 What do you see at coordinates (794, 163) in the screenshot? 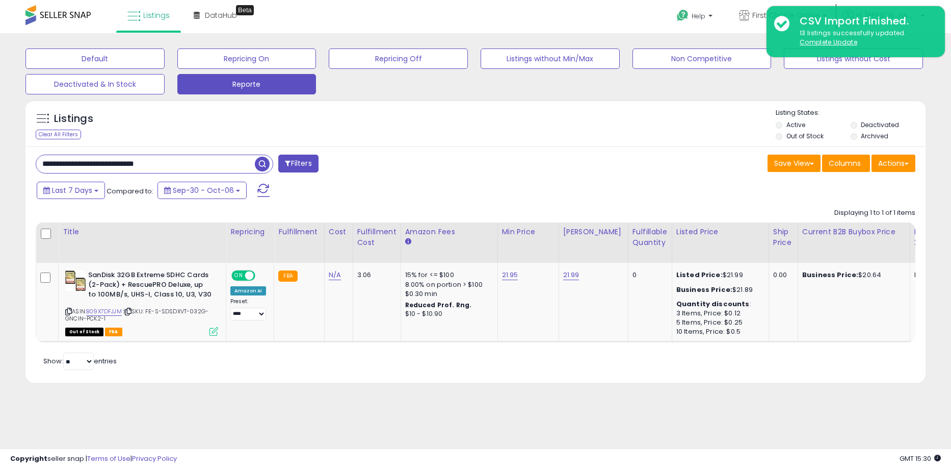
I see `button: Save View` at bounding box center [794, 163].